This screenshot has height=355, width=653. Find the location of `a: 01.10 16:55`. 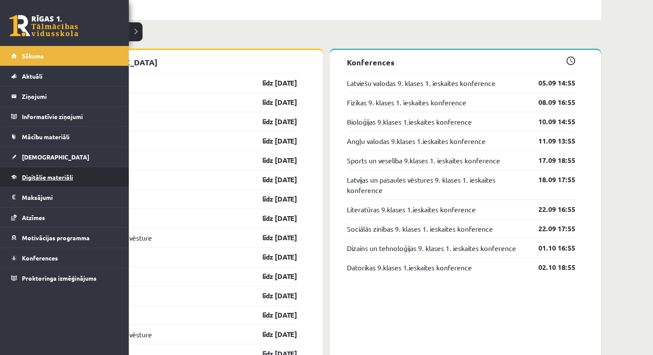

a: 01.10 16:55 is located at coordinates (550, 248).